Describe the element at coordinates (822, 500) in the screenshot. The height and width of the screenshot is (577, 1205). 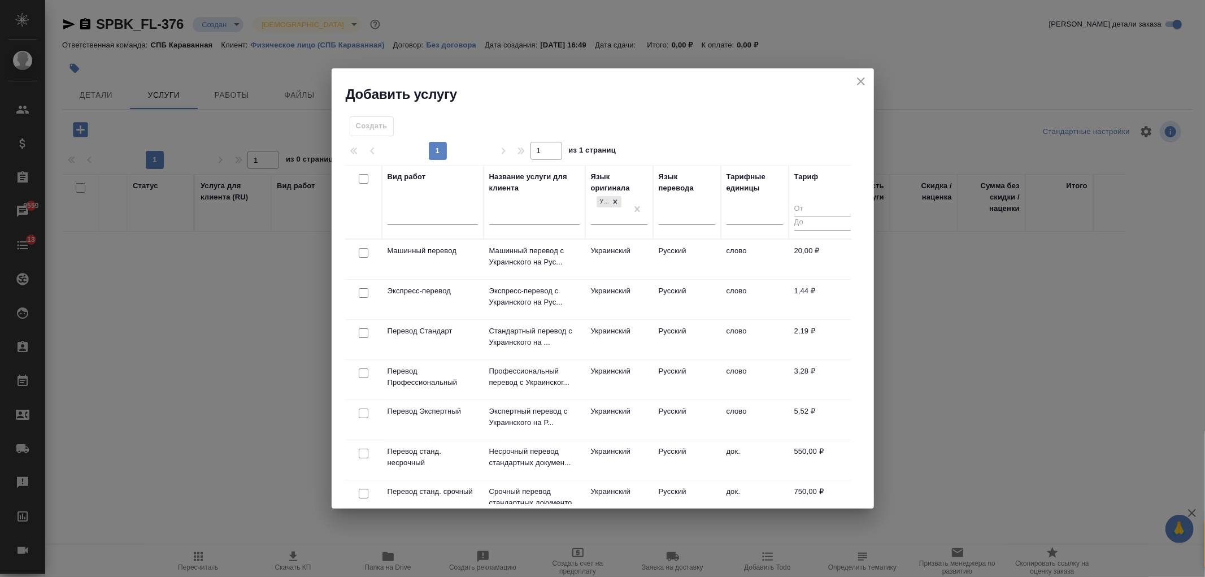
I see `td: 750,00 ₽` at that location.